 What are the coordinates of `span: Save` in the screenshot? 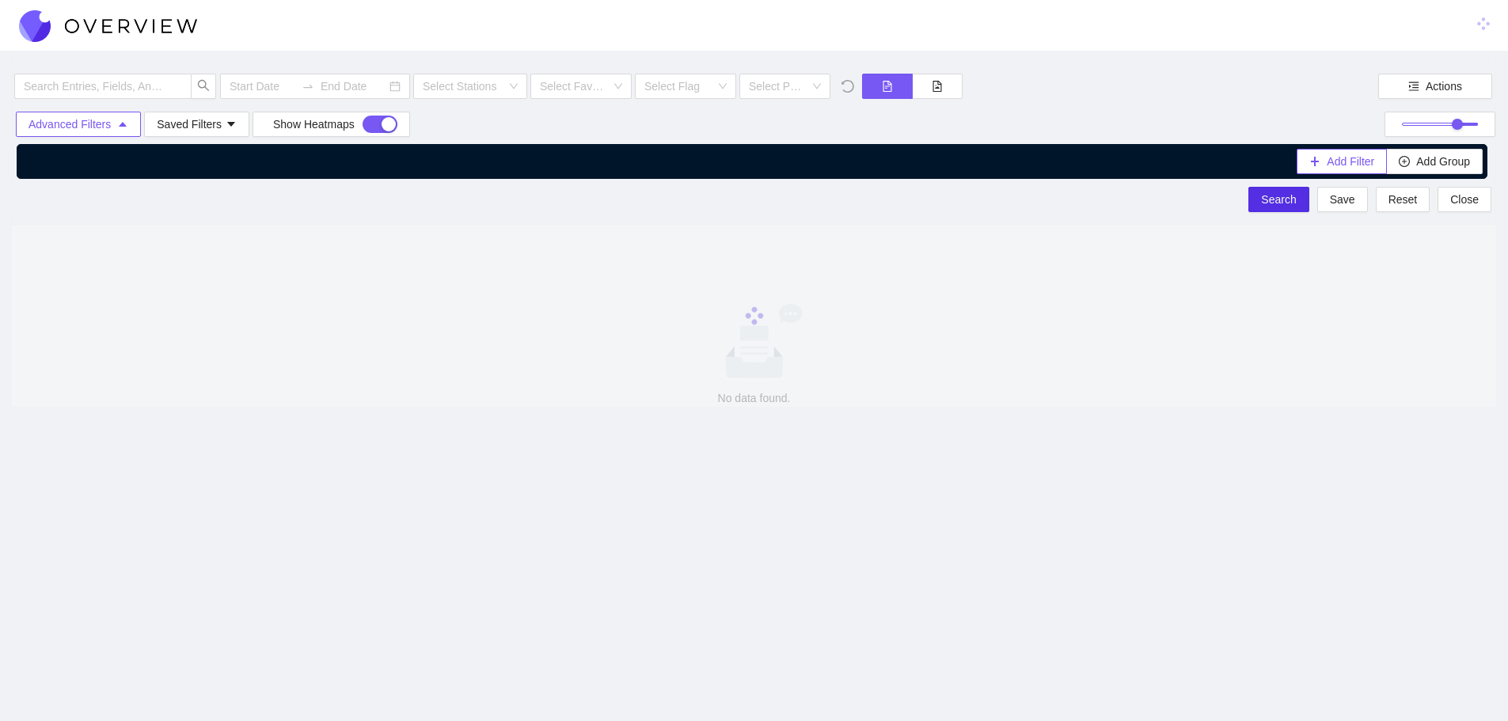 It's located at (1343, 200).